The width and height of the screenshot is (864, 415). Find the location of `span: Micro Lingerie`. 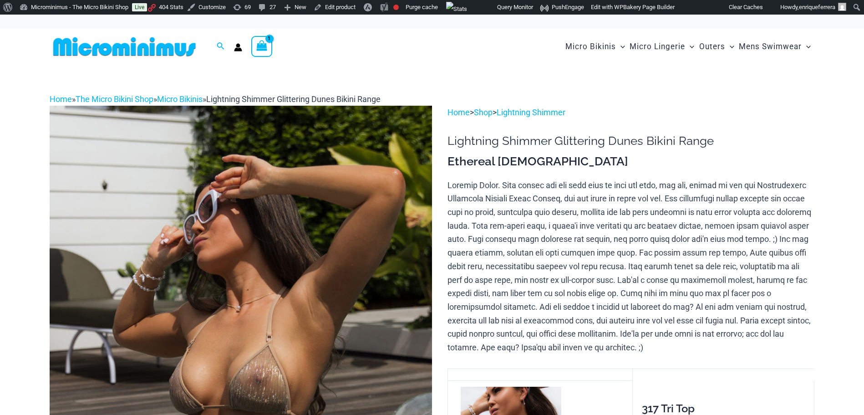

span: Micro Lingerie is located at coordinates (657, 46).